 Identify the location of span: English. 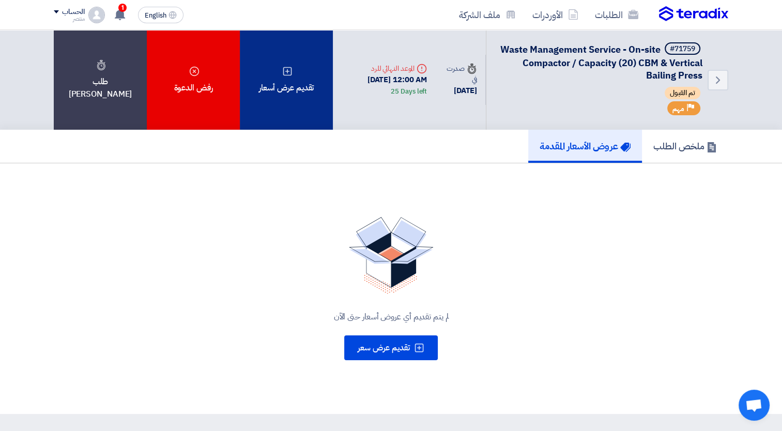
(156, 16).